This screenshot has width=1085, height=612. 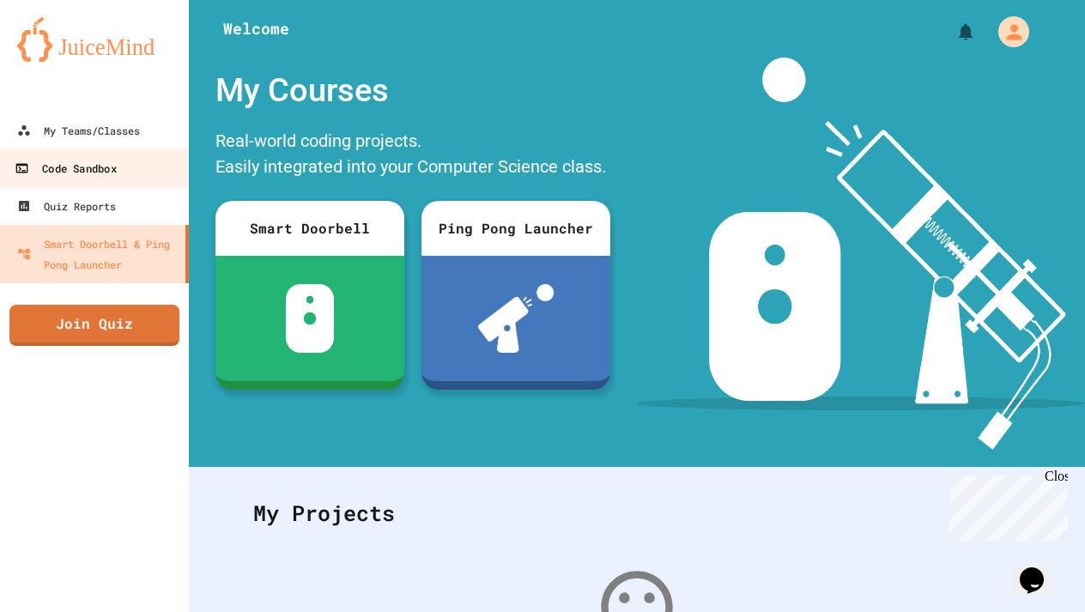 I want to click on a: Join Quiz, so click(x=94, y=325).